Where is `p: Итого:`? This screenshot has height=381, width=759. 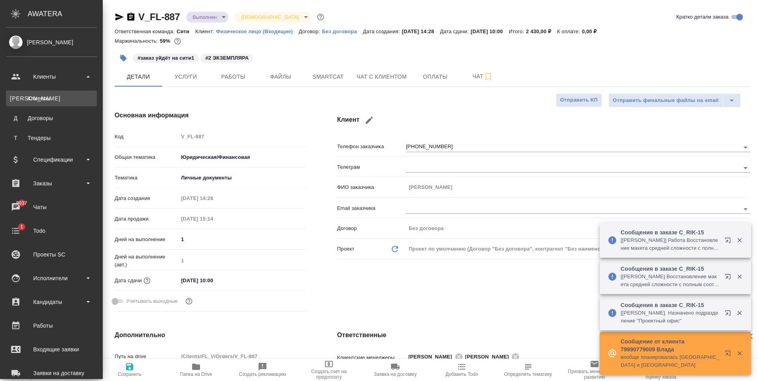
p: Итого: is located at coordinates (517, 31).